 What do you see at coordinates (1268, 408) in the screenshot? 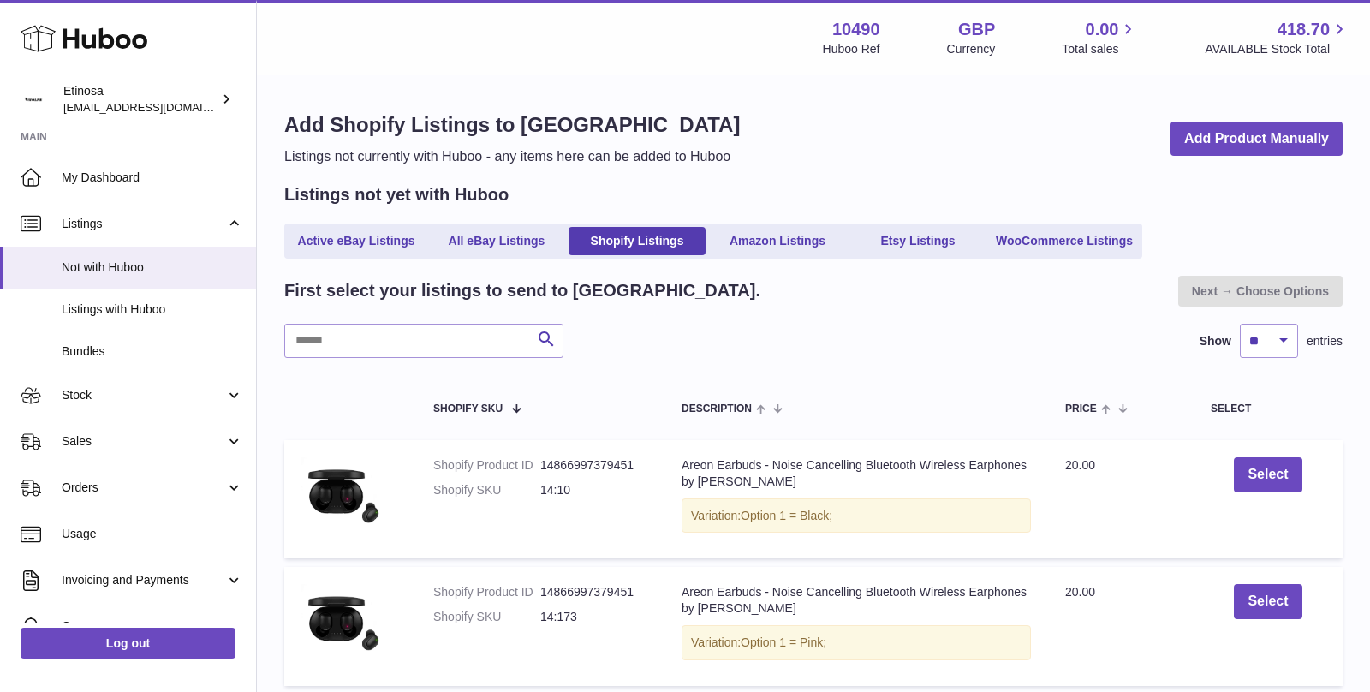
I see `div: Select` at bounding box center [1268, 408].